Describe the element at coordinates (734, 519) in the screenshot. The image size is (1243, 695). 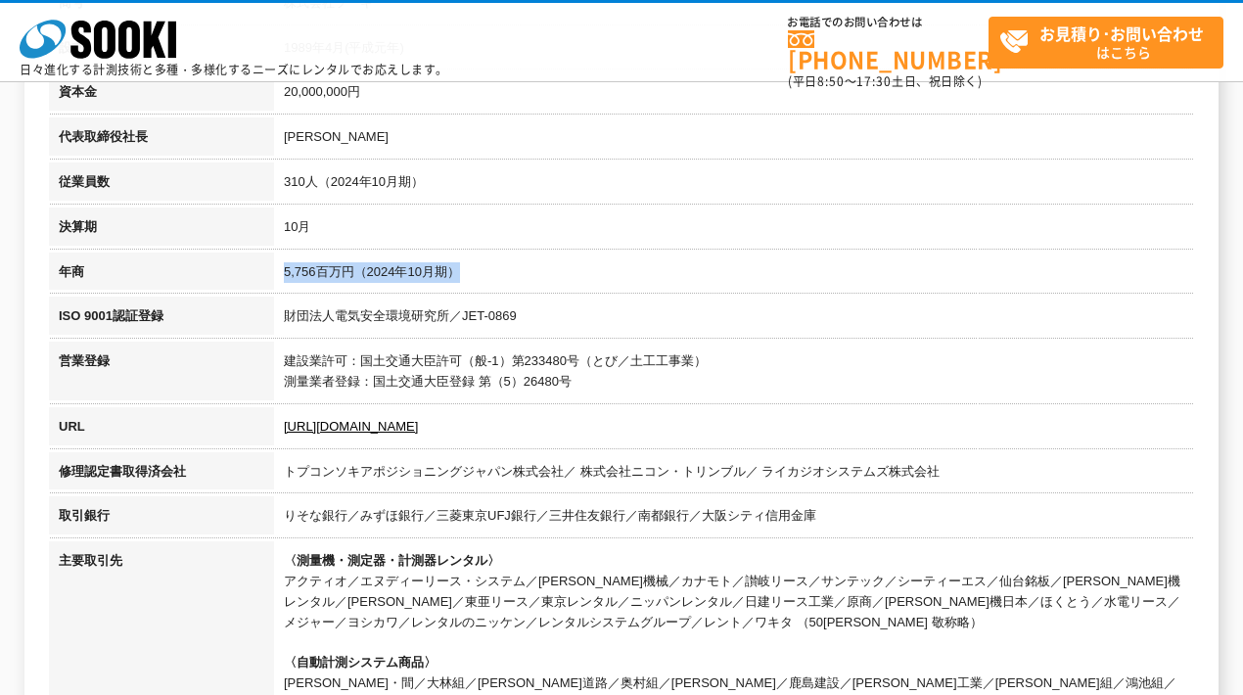
I see `td: りそな銀行／みずほ銀行／三菱東京UFJ銀行／三井住友銀行／南都銀行／大阪シティ信用金庫` at that location.